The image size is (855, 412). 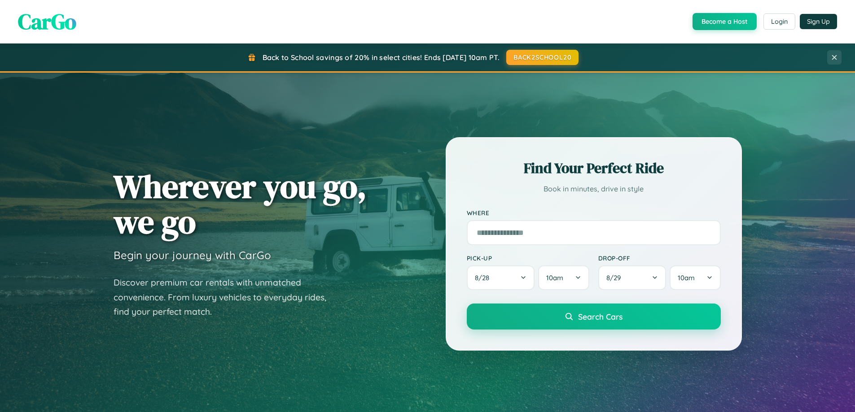 I want to click on span: Search Cars, so click(x=600, y=317).